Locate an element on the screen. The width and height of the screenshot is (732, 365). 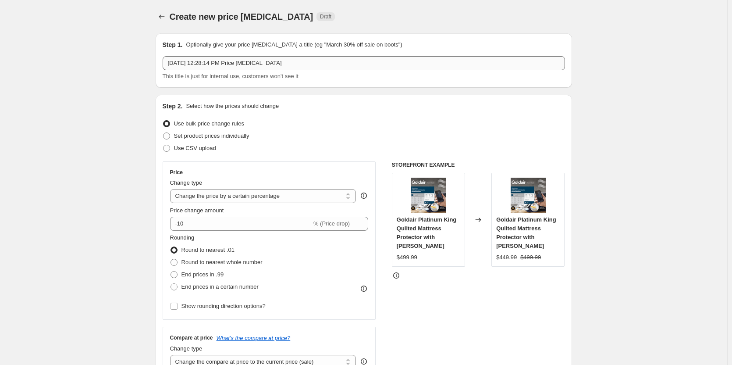
span: Set product prices individually is located at coordinates (212, 136).